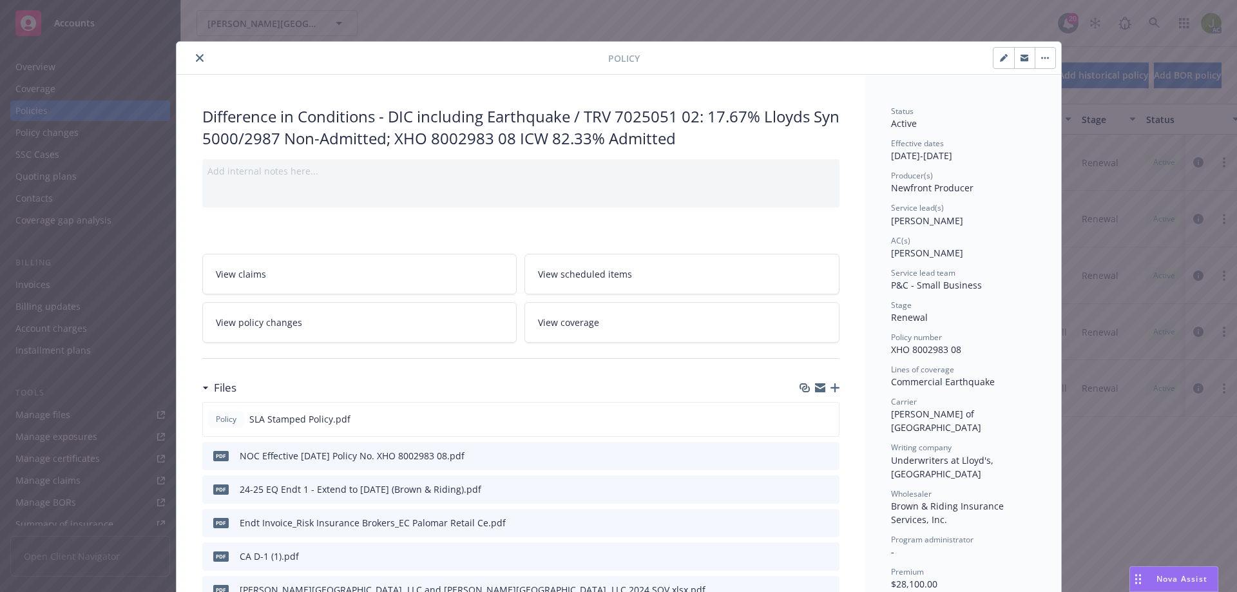 This screenshot has width=1237, height=592. I want to click on span: Carrier, so click(904, 401).